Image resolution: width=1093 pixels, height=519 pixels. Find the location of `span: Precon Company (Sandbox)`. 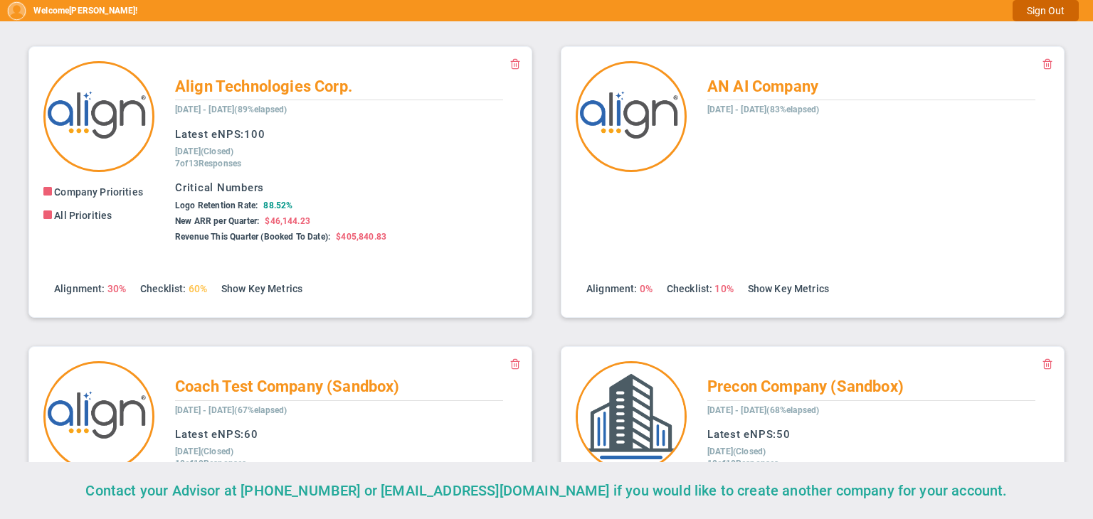

span: Precon Company (Sandbox) is located at coordinates (805, 386).